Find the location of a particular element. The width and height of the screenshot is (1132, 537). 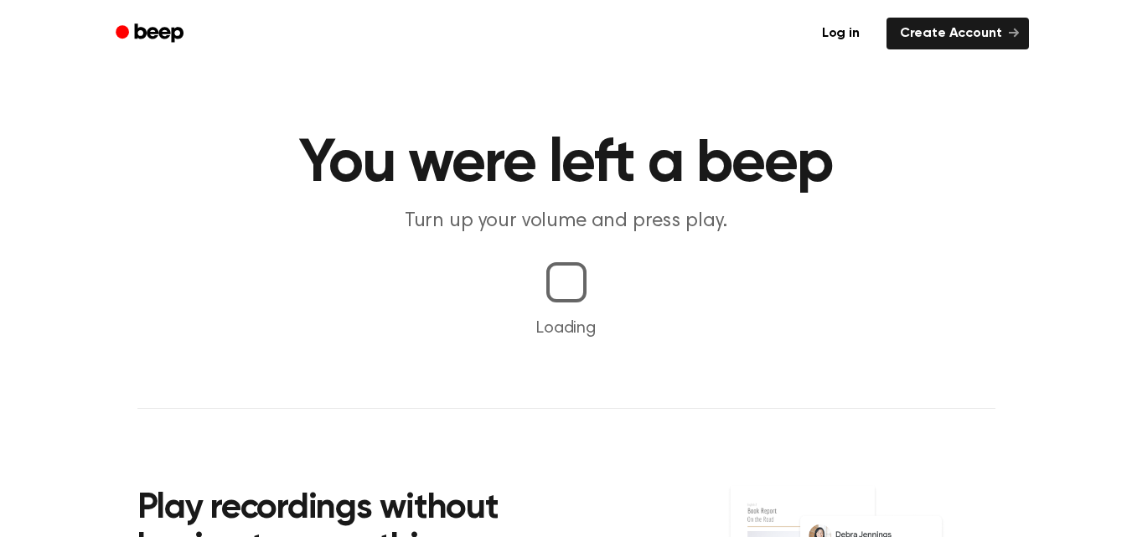

a: Log in is located at coordinates (841, 34).